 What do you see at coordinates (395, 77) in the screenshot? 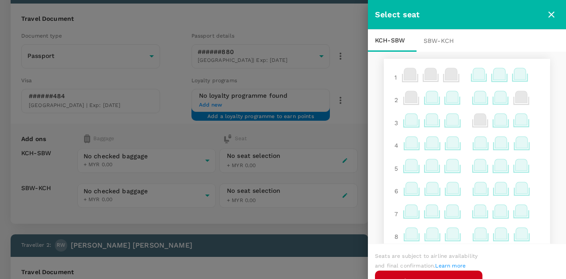
I see `div: 1` at bounding box center [395, 77].